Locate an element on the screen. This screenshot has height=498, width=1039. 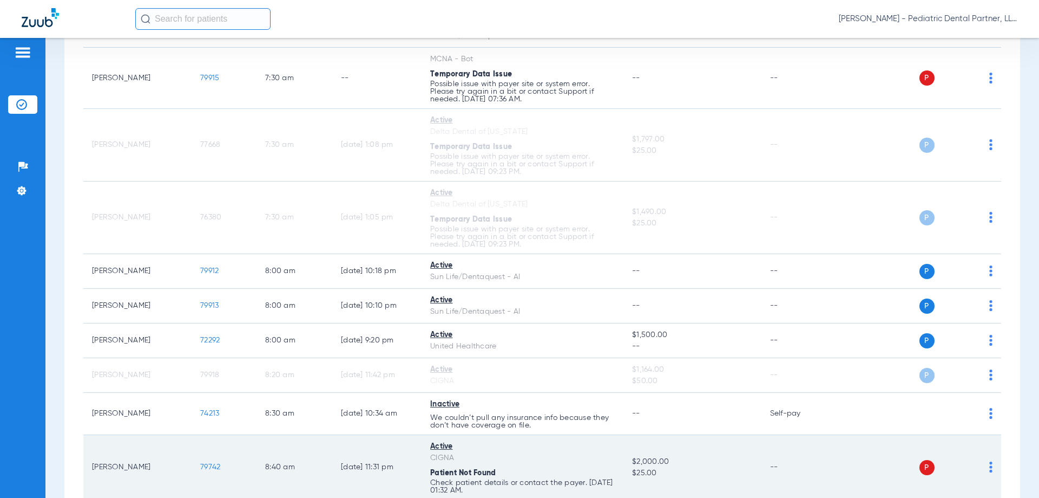
td: Self-pay is located at coordinates (798, 414).